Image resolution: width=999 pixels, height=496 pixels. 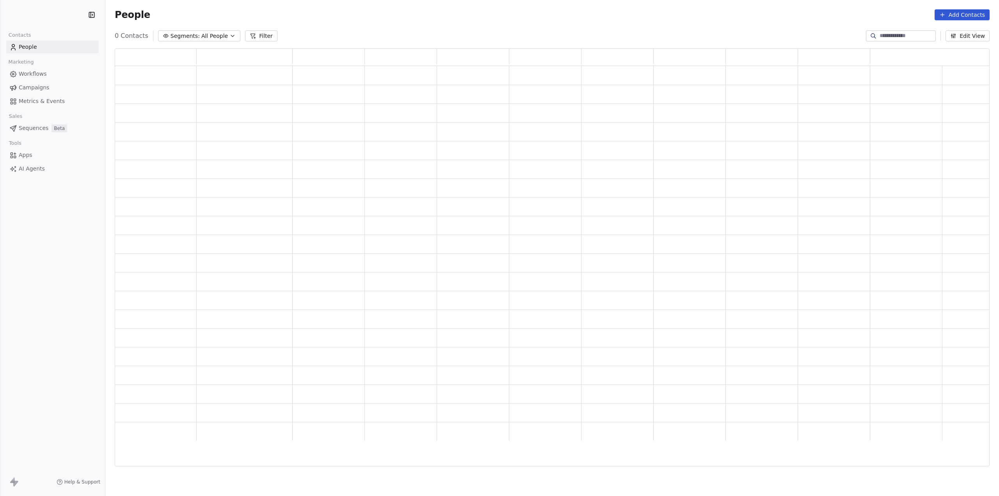 What do you see at coordinates (52, 74) in the screenshot?
I see `a: Workflows` at bounding box center [52, 74].